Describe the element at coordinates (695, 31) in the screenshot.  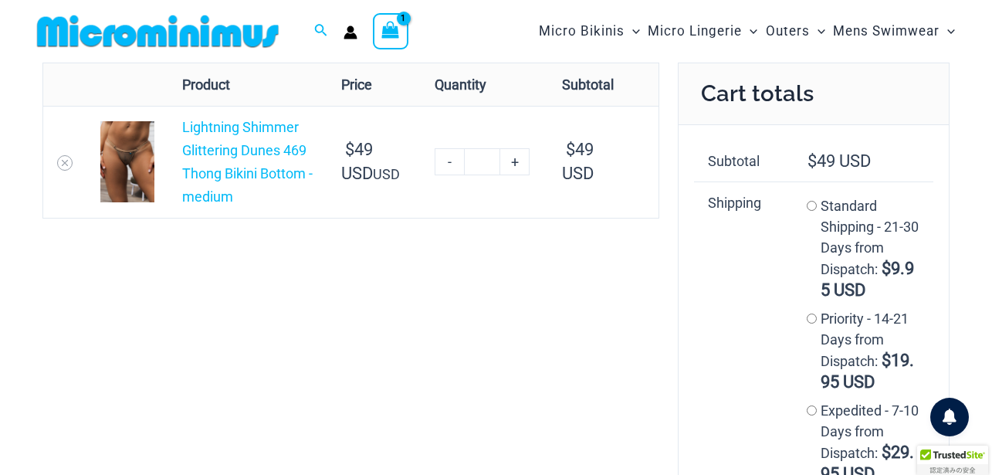
I see `span: Micro Lingerie` at that location.